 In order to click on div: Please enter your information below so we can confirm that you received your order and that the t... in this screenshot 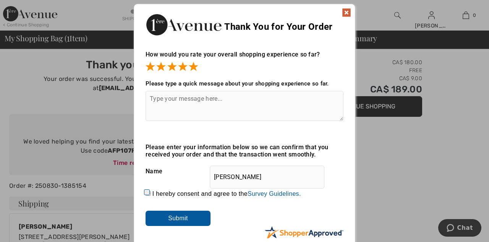, I will do `click(245, 151)`.